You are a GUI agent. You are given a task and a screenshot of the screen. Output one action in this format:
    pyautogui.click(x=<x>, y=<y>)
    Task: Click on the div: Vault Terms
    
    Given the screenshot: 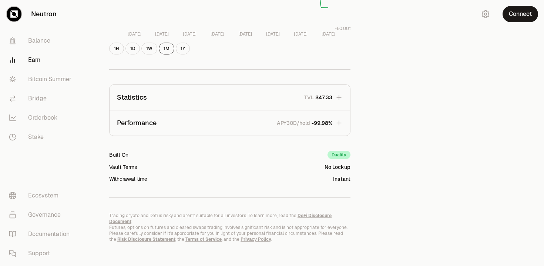 What is the action you would take?
    pyautogui.click(x=123, y=167)
    